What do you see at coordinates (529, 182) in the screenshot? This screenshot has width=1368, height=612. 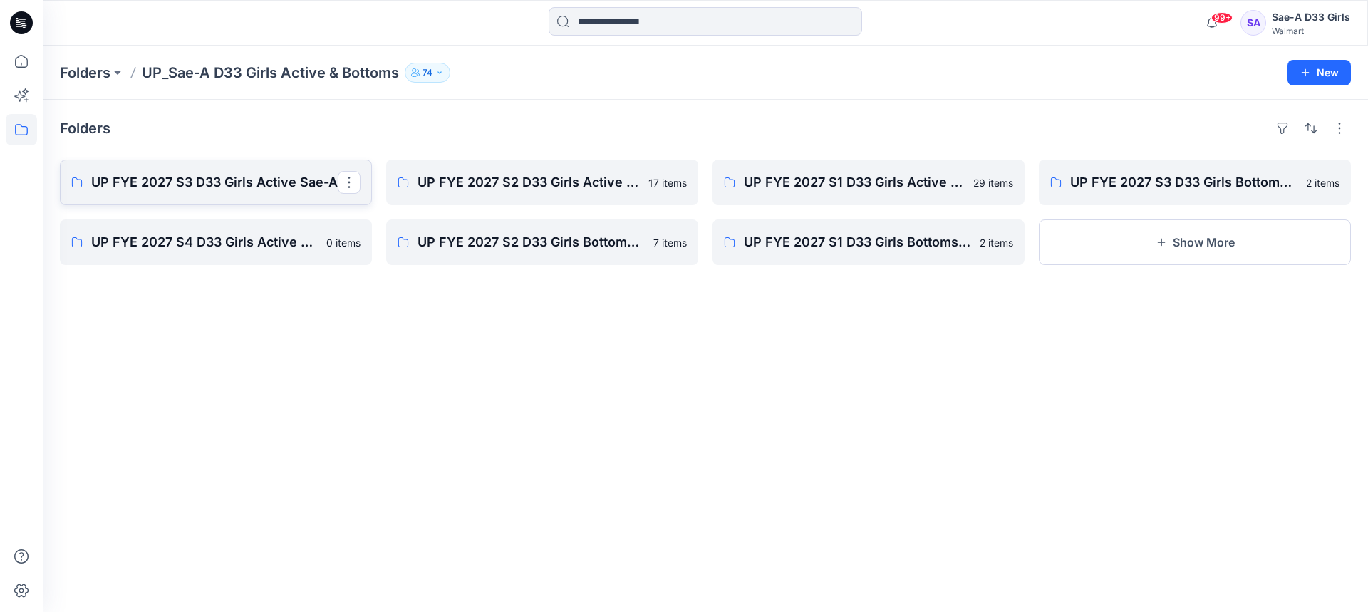 I see `p: UP FYE 2027 S2 D33 Girls Active Sae-A` at bounding box center [529, 182].